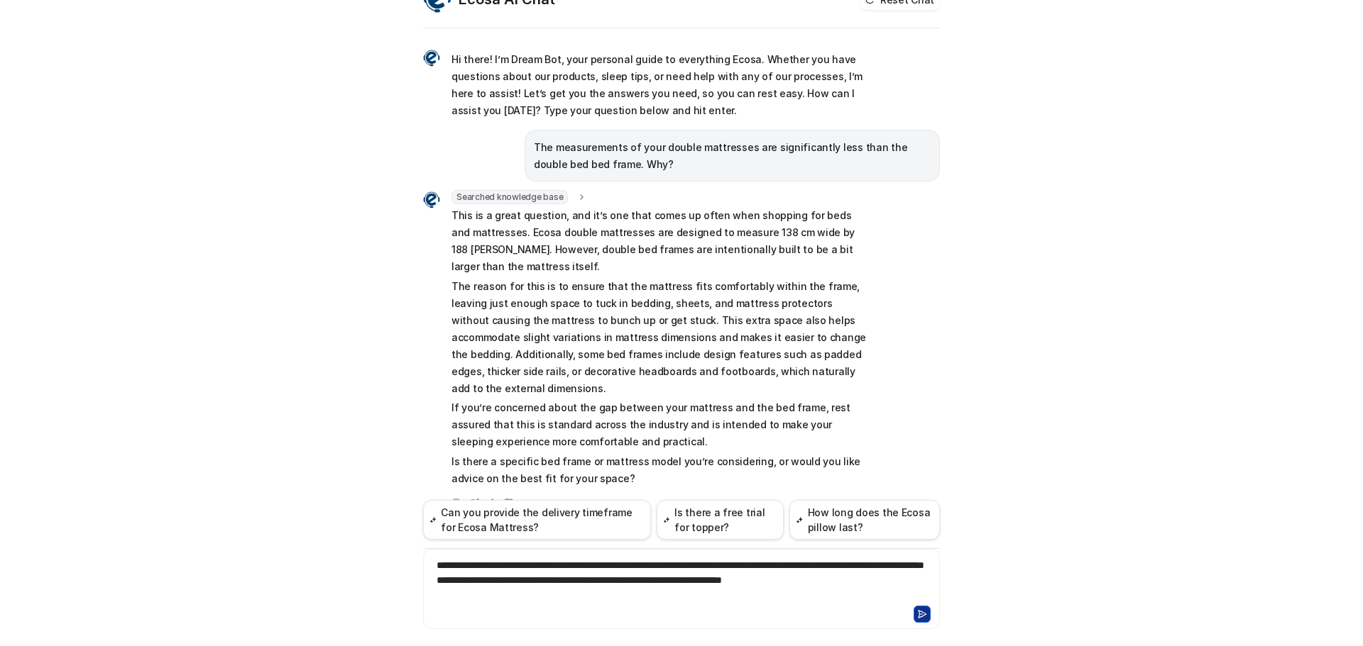  I want to click on p: This is a great question, and it’s one that comes up often when shopping for beds and mattresses...., so click(659, 241).